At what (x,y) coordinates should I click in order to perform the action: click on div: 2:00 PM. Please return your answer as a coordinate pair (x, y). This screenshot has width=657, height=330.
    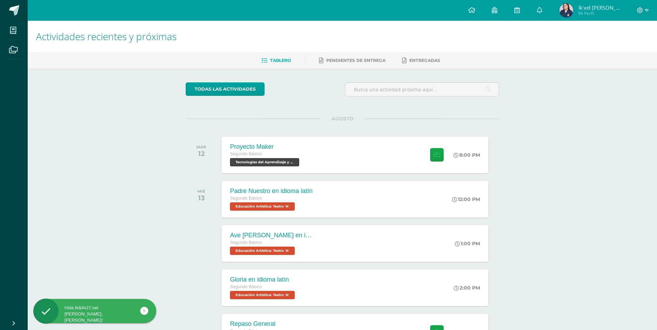
    Looking at the image, I should click on (467, 288).